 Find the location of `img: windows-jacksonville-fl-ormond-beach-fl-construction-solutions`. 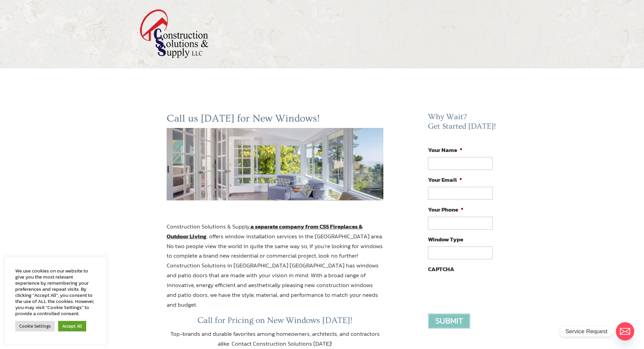

img: windows-jacksonville-fl-ormond-beach-fl-construction-solutions is located at coordinates (275, 164).